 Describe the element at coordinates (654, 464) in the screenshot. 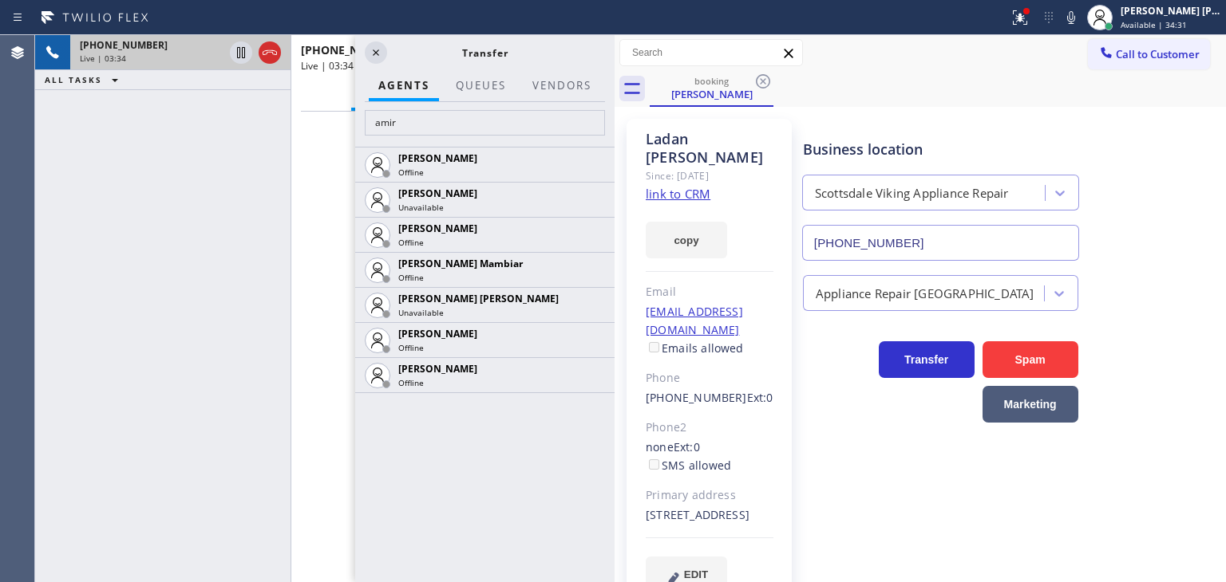

I see `input: SMS allowed` at that location.